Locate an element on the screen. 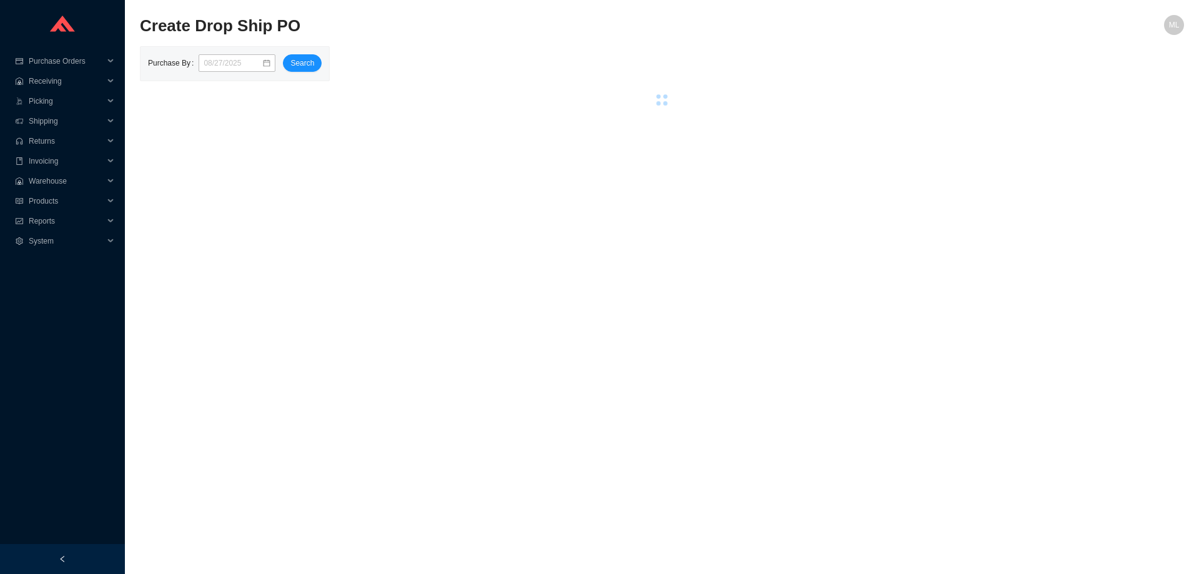  span: fund is located at coordinates (19, 221).